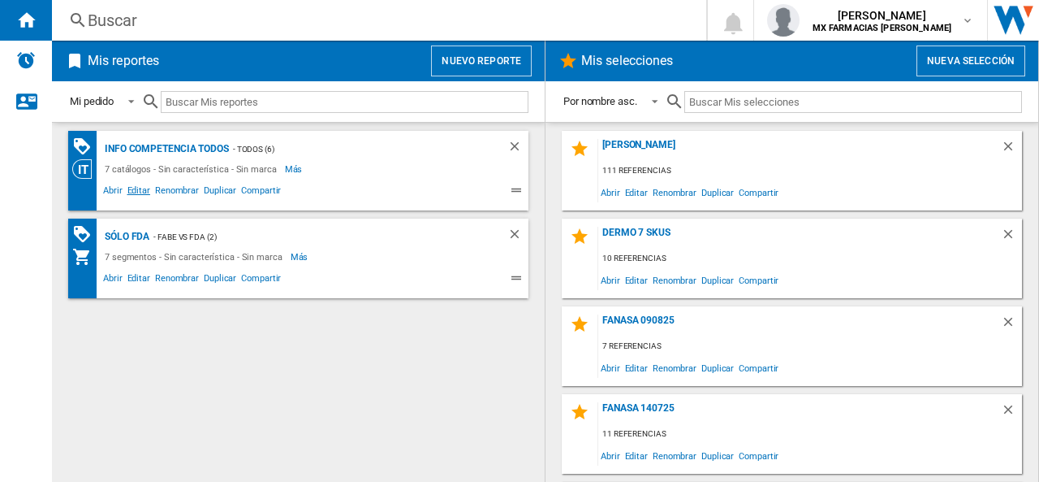 The width and height of the screenshot is (1039, 482). Describe the element at coordinates (192, 169) in the screenshot. I see `div: 7 catálogos - Sin característica - Sin marca` at that location.